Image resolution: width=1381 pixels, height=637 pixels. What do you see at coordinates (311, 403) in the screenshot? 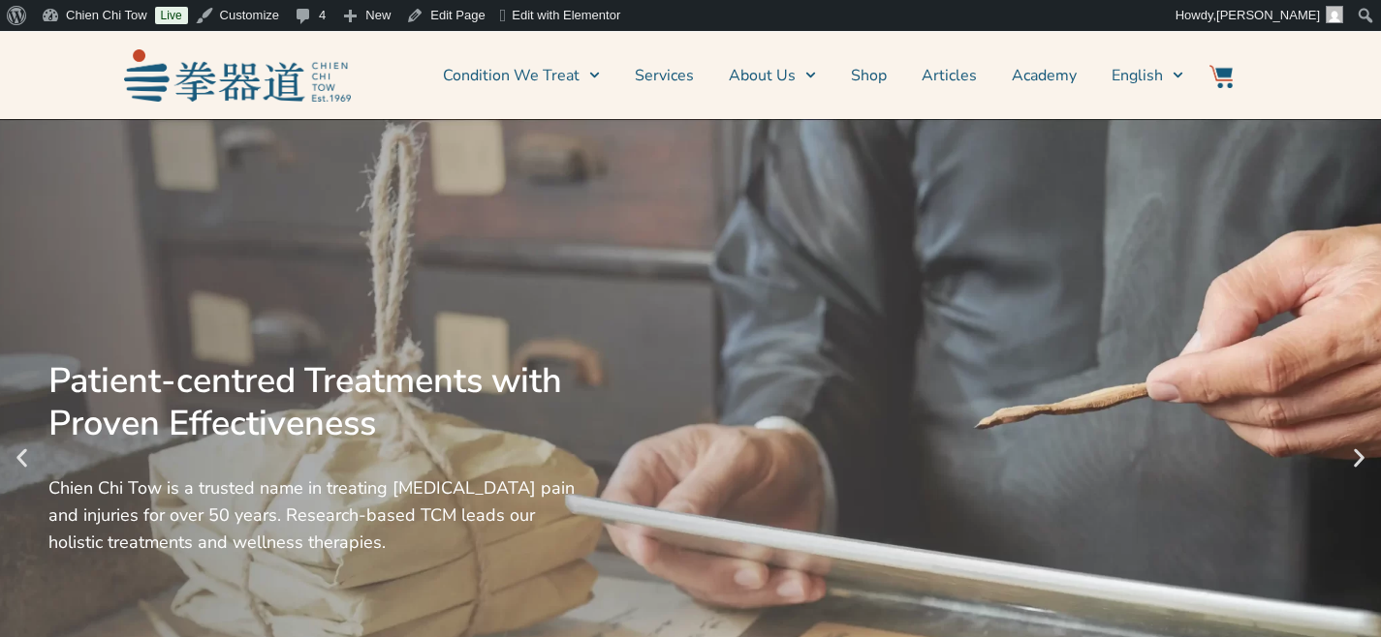
I see `div: Patient-centred Treatments with Proven Effectiveness` at bounding box center [311, 403].